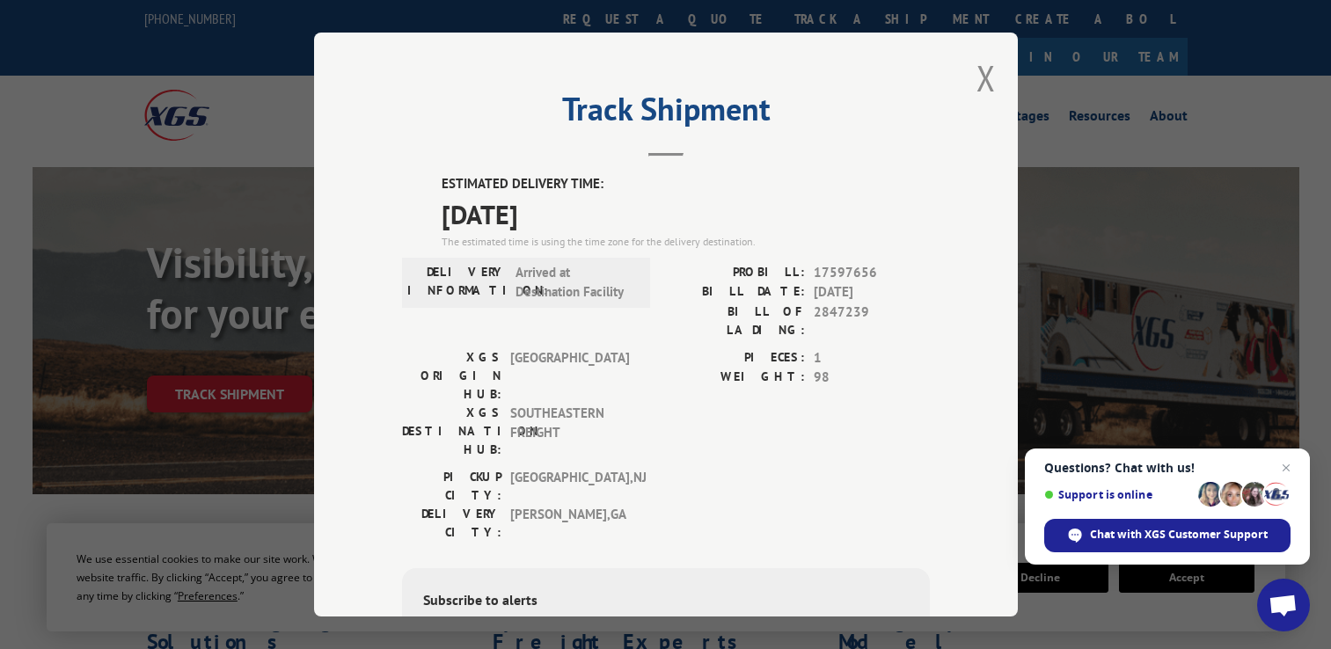 Image resolution: width=1331 pixels, height=649 pixels. Describe the element at coordinates (736, 320) in the screenshot. I see `label: BILL OF LADING:` at that location.